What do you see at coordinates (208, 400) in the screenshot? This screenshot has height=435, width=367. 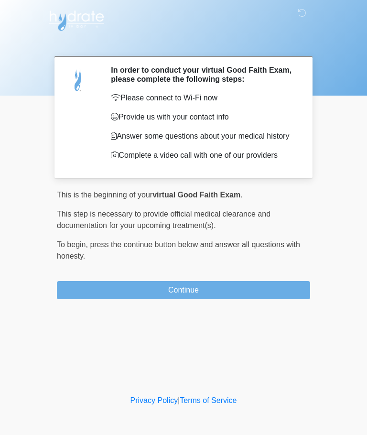 I see `a: Terms of Service` at bounding box center [208, 400].